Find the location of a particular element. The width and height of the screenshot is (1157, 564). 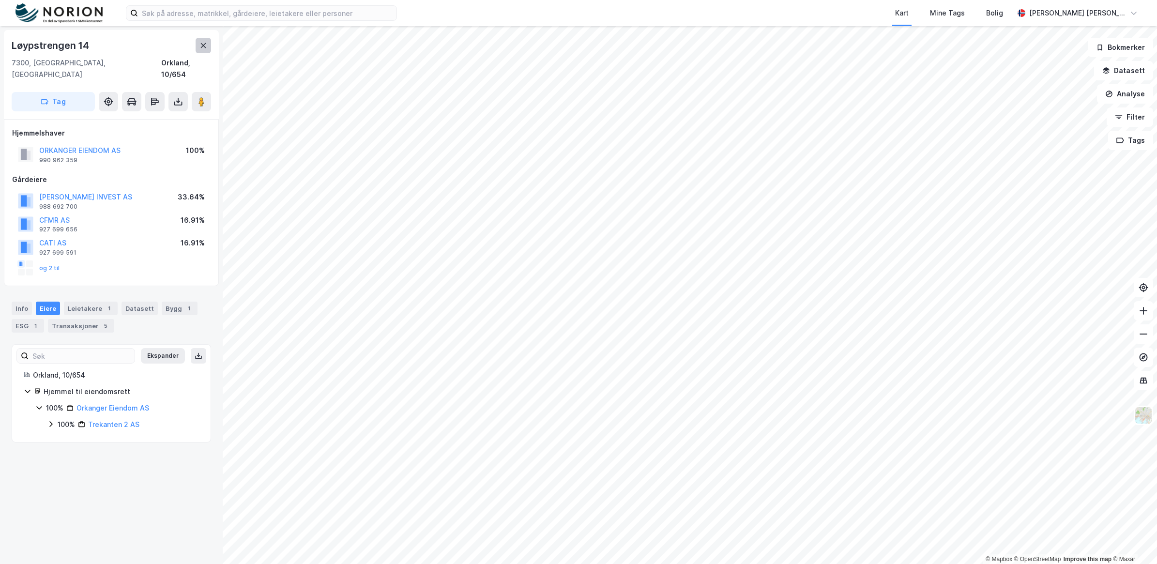

a: Mapbox is located at coordinates (999, 559).